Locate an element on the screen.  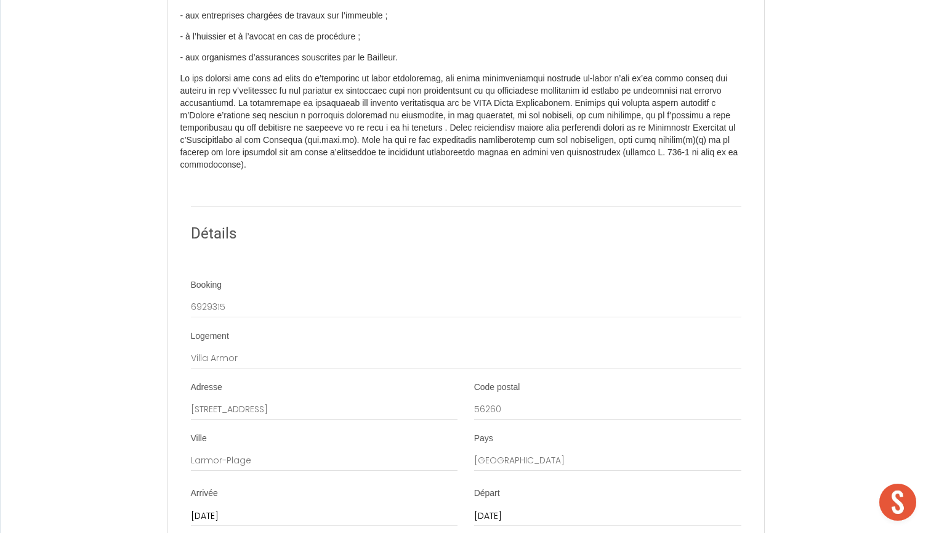
div: Ouvrir le chat is located at coordinates (898, 502).